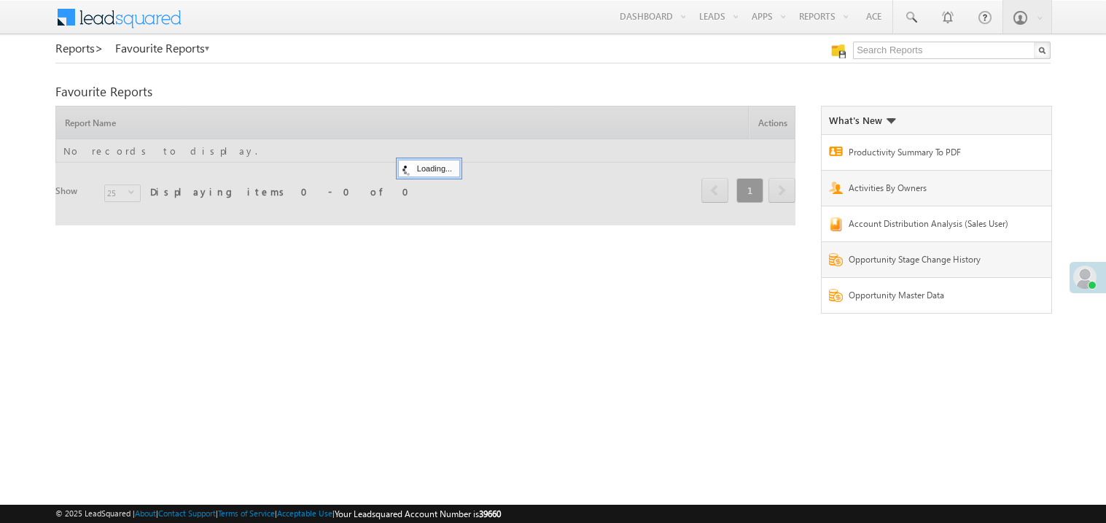  I want to click on div: Favourite Reports, so click(552, 92).